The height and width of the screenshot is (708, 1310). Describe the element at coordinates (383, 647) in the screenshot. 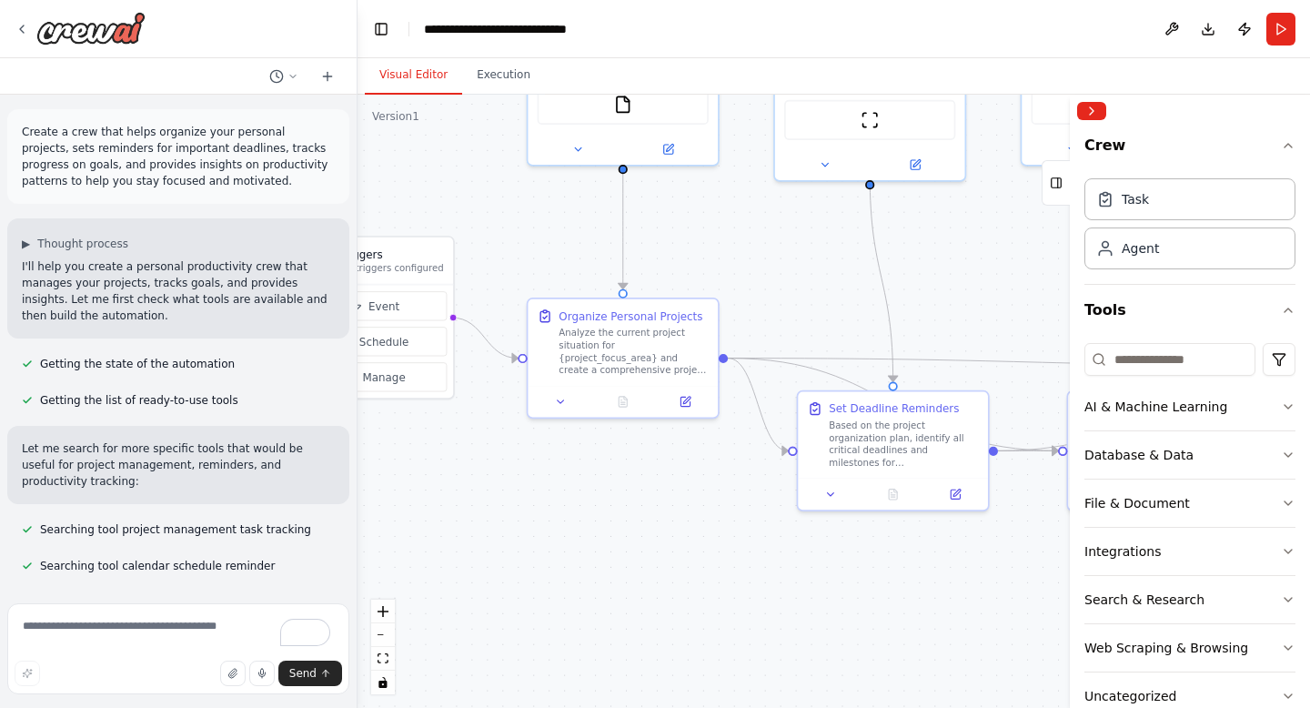

I see `div: React Flow controls` at that location.